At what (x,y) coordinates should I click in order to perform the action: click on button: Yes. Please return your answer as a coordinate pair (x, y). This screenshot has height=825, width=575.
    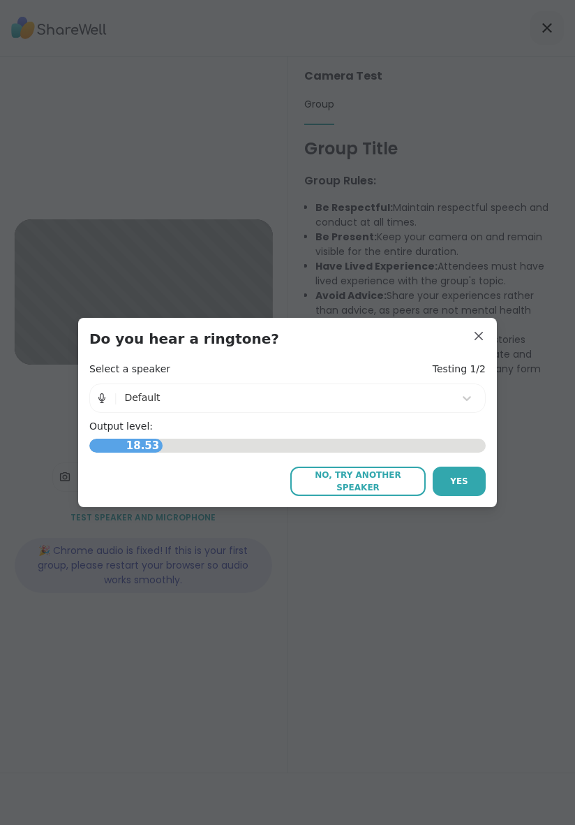
    Looking at the image, I should click on (459, 481).